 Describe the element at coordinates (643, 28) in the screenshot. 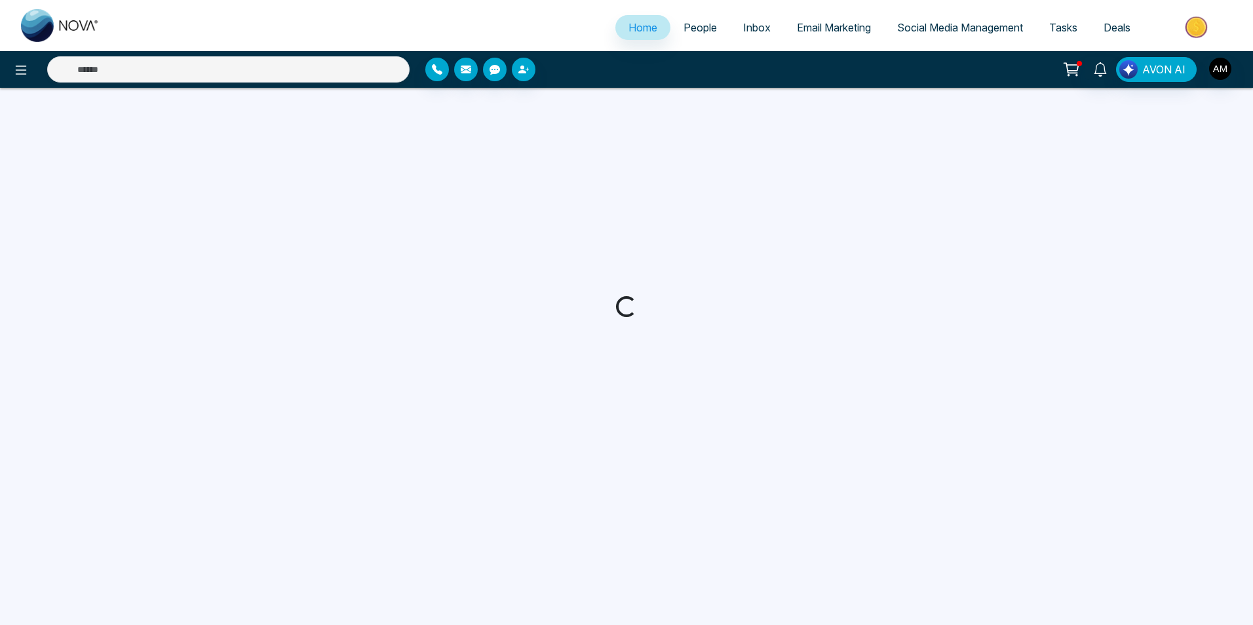

I see `a: Home` at that location.